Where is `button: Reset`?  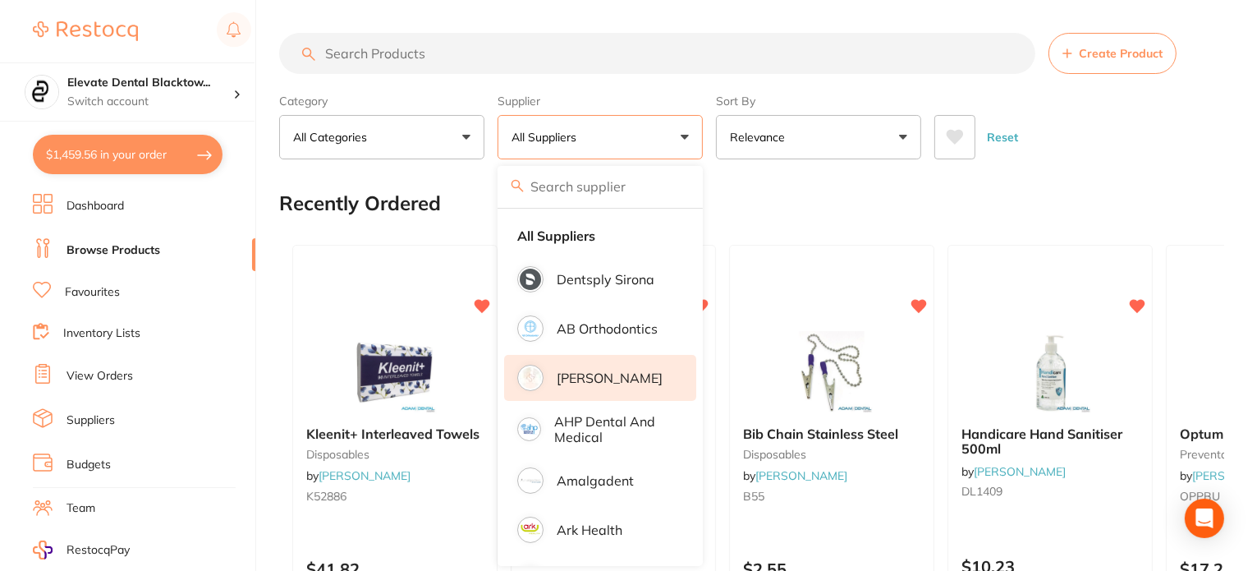
button: Reset is located at coordinates (1002, 137).